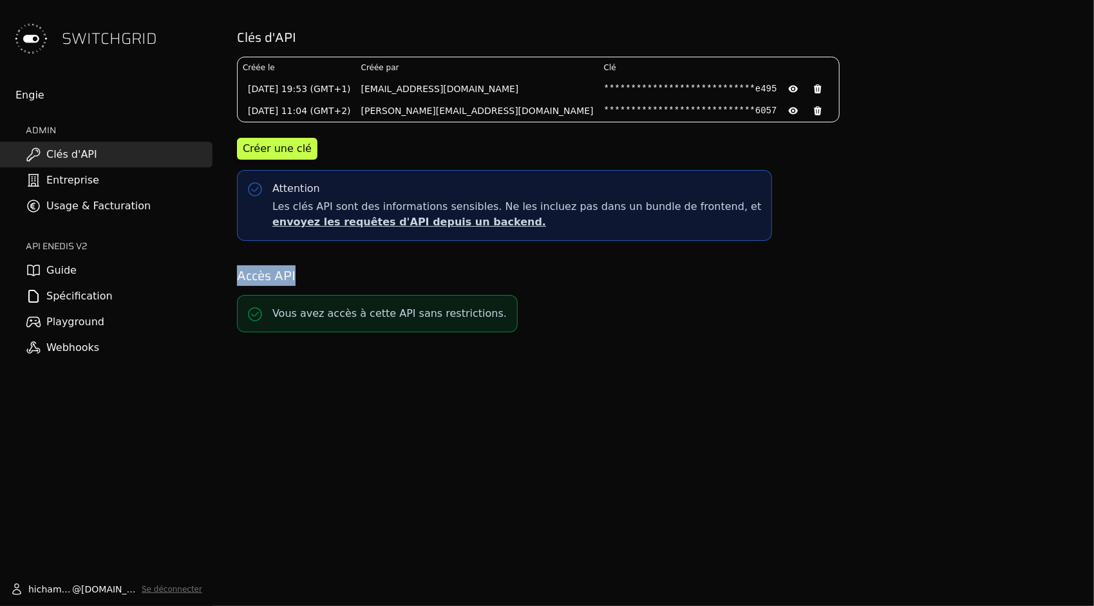 The width and height of the screenshot is (1094, 606). Describe the element at coordinates (656, 37) in the screenshot. I see `h2: Clés d'API` at that location.